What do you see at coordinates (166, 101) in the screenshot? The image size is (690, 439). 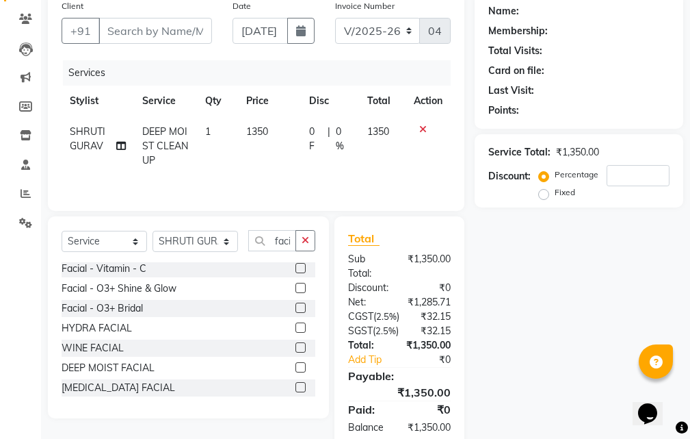 I see `th: Service` at bounding box center [166, 101].